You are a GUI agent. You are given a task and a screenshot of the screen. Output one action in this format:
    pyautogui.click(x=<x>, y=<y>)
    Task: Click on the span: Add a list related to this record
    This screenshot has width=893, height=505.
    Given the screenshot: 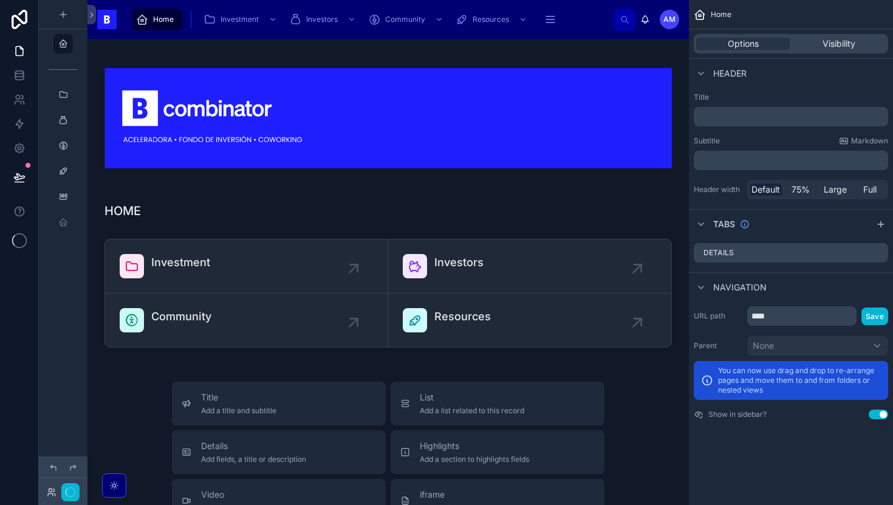 What is the action you would take?
    pyautogui.click(x=472, y=411)
    